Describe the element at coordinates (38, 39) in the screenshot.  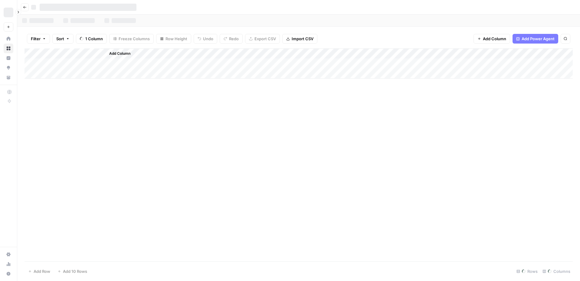
I see `button: Filter` at that location.